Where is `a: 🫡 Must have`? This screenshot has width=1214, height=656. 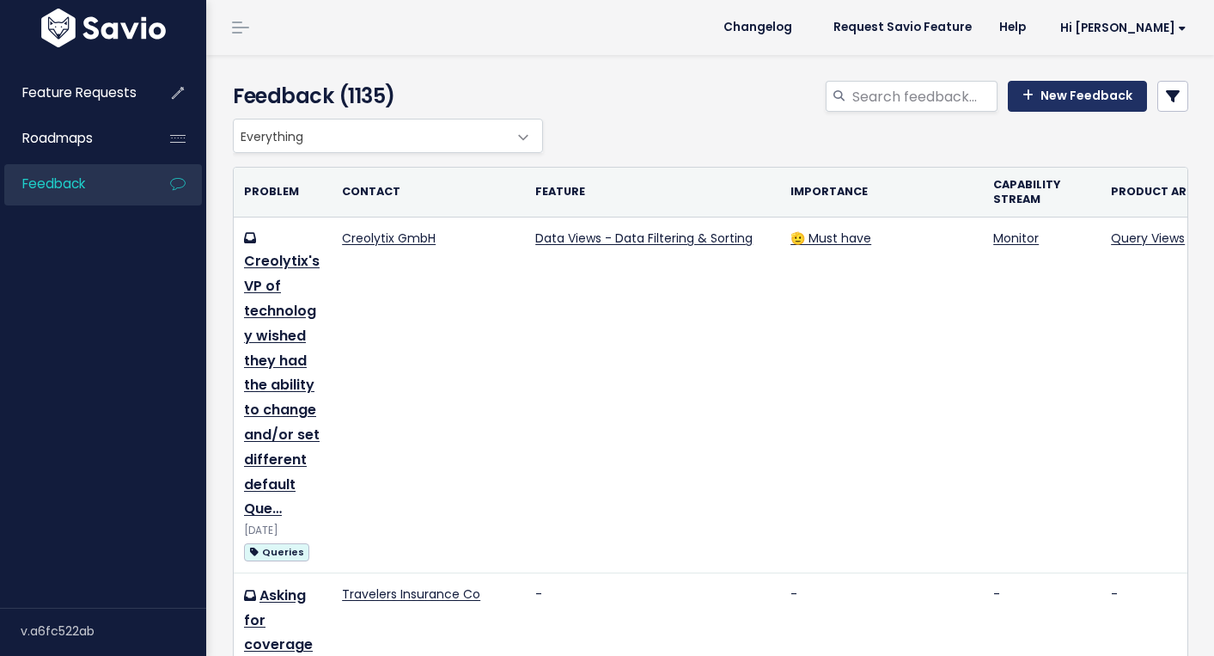
a: 🫡 Must have is located at coordinates (831, 238).